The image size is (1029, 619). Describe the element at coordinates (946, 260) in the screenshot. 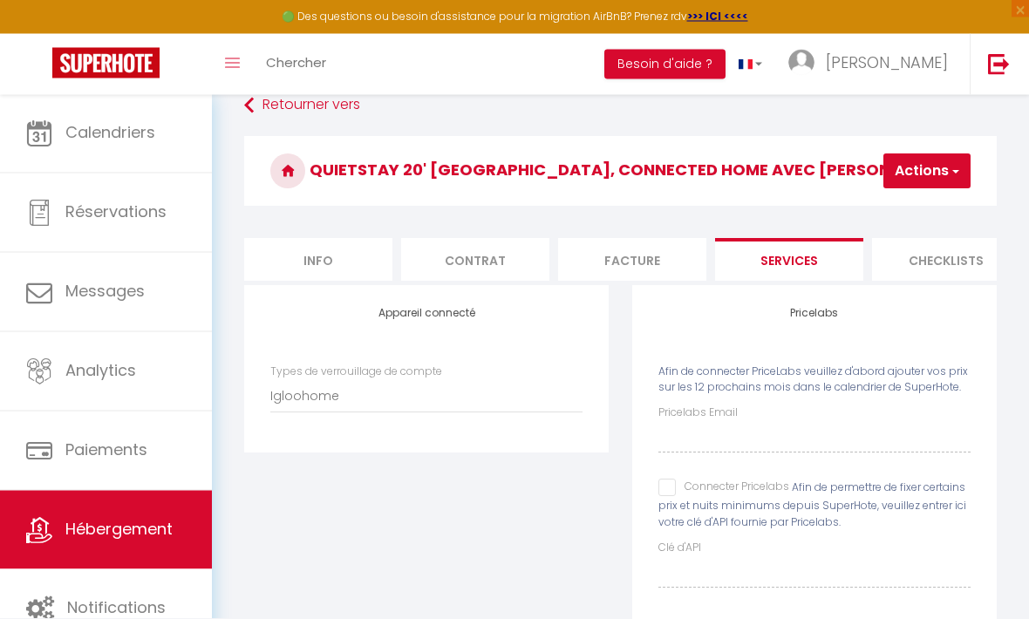

I see `li: Checklists` at that location.